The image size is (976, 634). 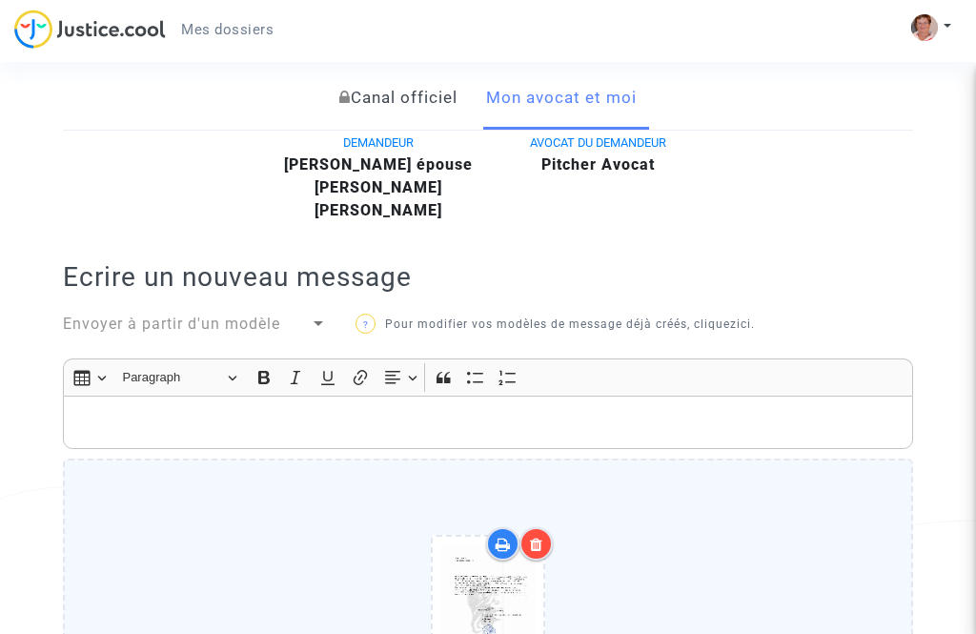 I want to click on b: Pitcher Avocat, so click(x=597, y=164).